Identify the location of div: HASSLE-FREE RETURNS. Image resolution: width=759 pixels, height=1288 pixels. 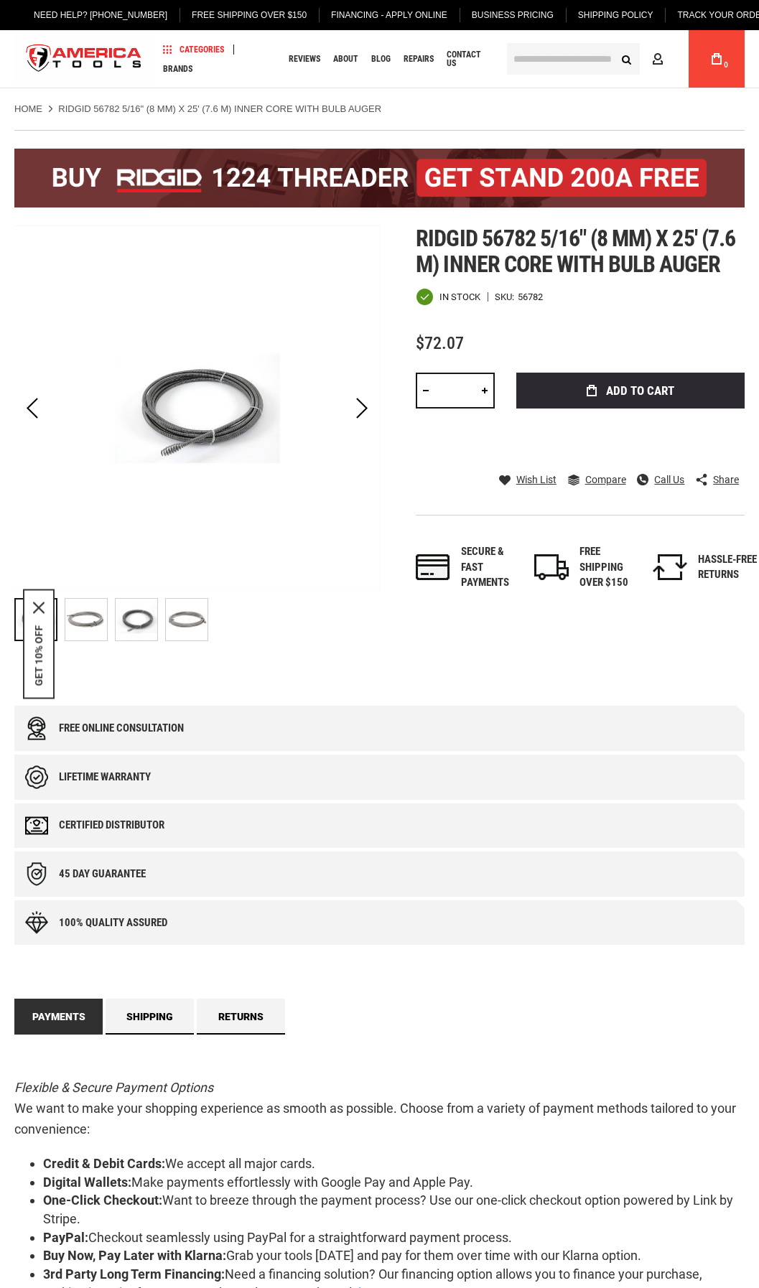
(727, 567).